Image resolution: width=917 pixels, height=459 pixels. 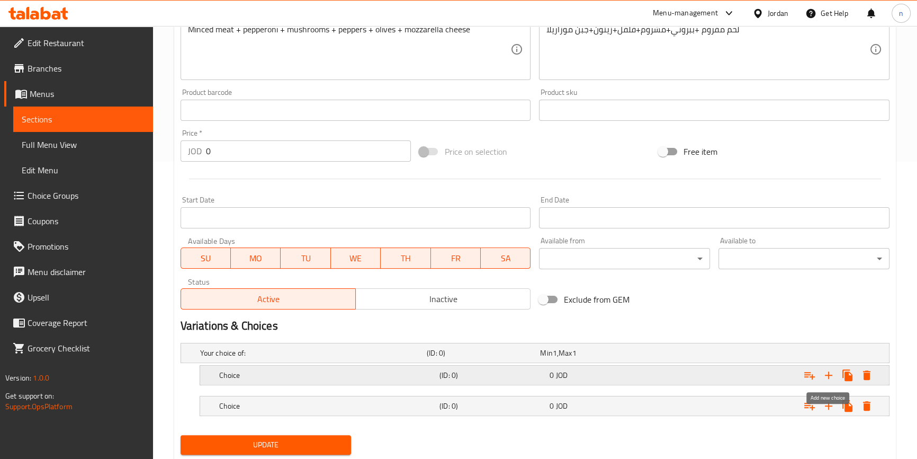 What do you see at coordinates (356, 110) in the screenshot?
I see `input: Please enter product barcode` at bounding box center [356, 110].